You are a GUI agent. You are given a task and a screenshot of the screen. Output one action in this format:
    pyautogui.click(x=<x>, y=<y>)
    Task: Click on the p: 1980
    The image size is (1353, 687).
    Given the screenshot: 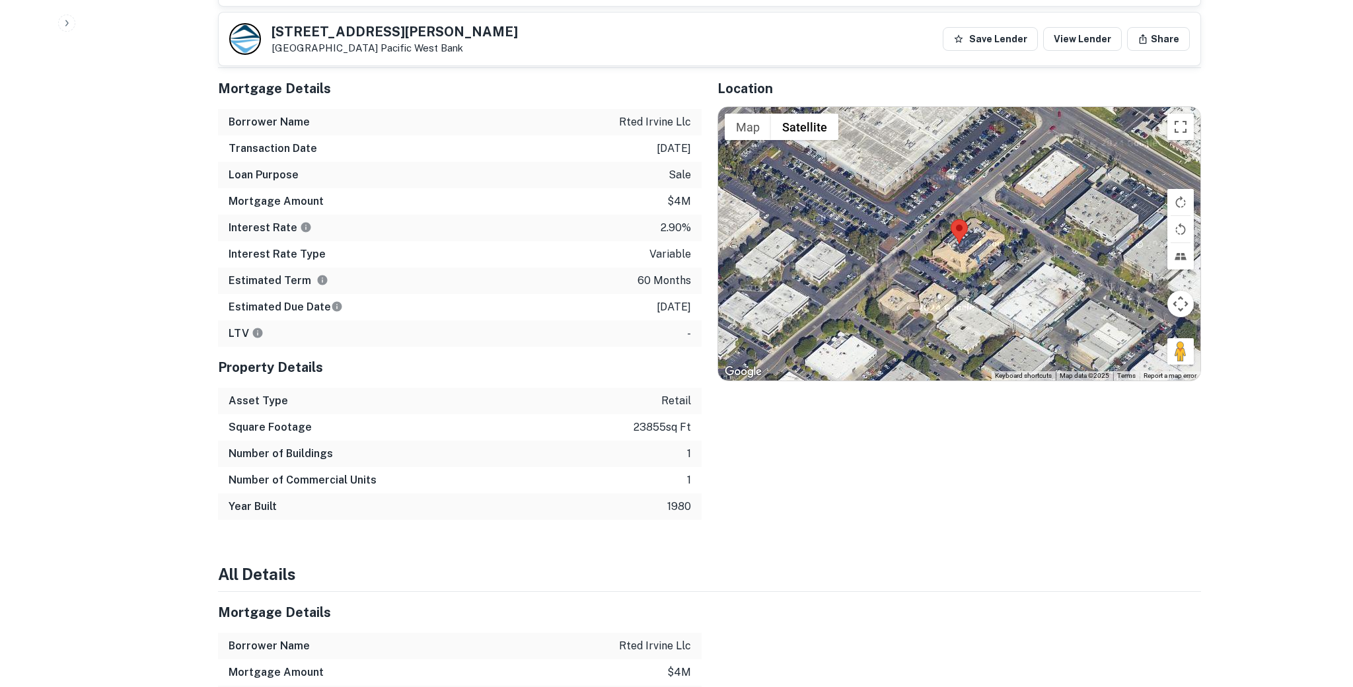 What is the action you would take?
    pyautogui.click(x=679, y=507)
    